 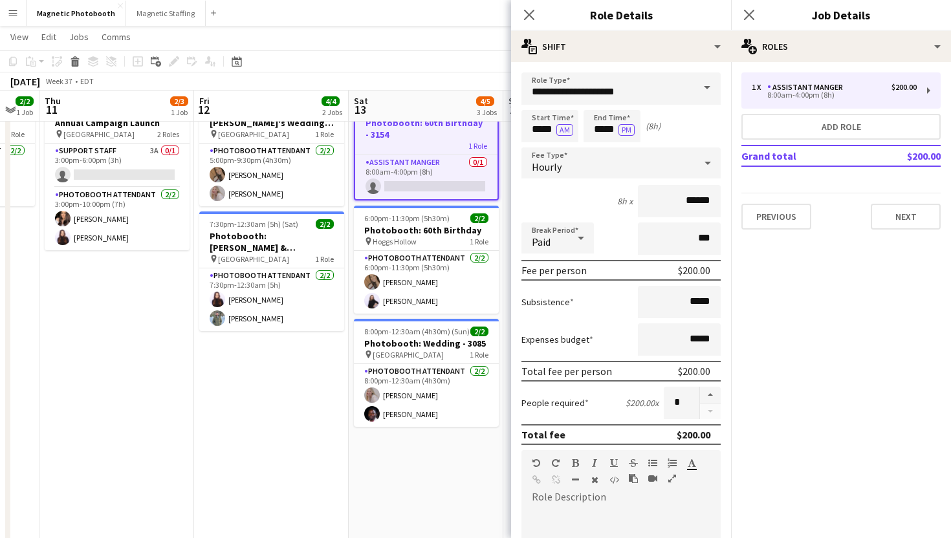 I want to click on span: Jobs, so click(x=79, y=37).